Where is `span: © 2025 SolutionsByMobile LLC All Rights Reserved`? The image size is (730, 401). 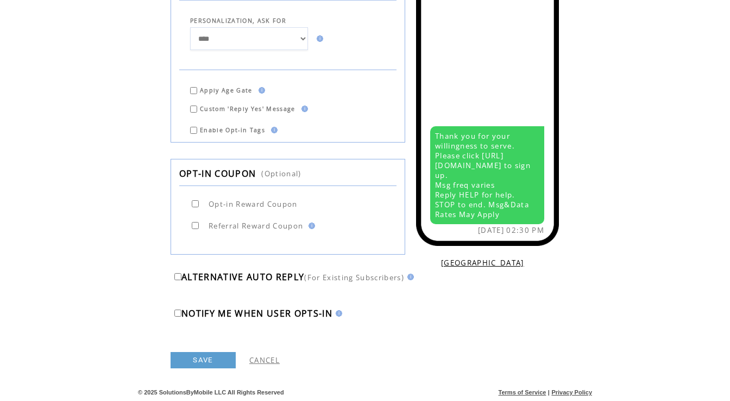 span: © 2025 SolutionsByMobile LLC All Rights Reserved is located at coordinates (211, 392).